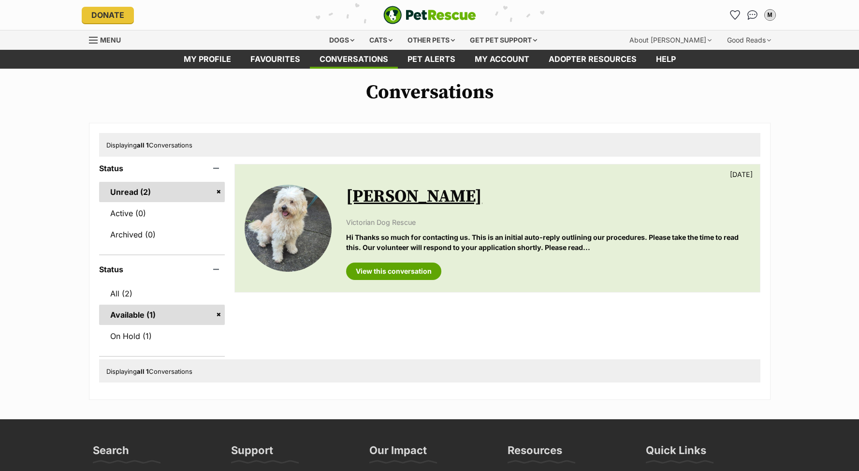  Describe the element at coordinates (502, 59) in the screenshot. I see `a: My account` at that location.